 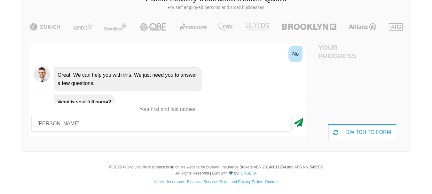 What do you see at coordinates (193, 27) in the screenshot?
I see `img: Protecsure | Public Liability Insurance` at bounding box center [193, 27].